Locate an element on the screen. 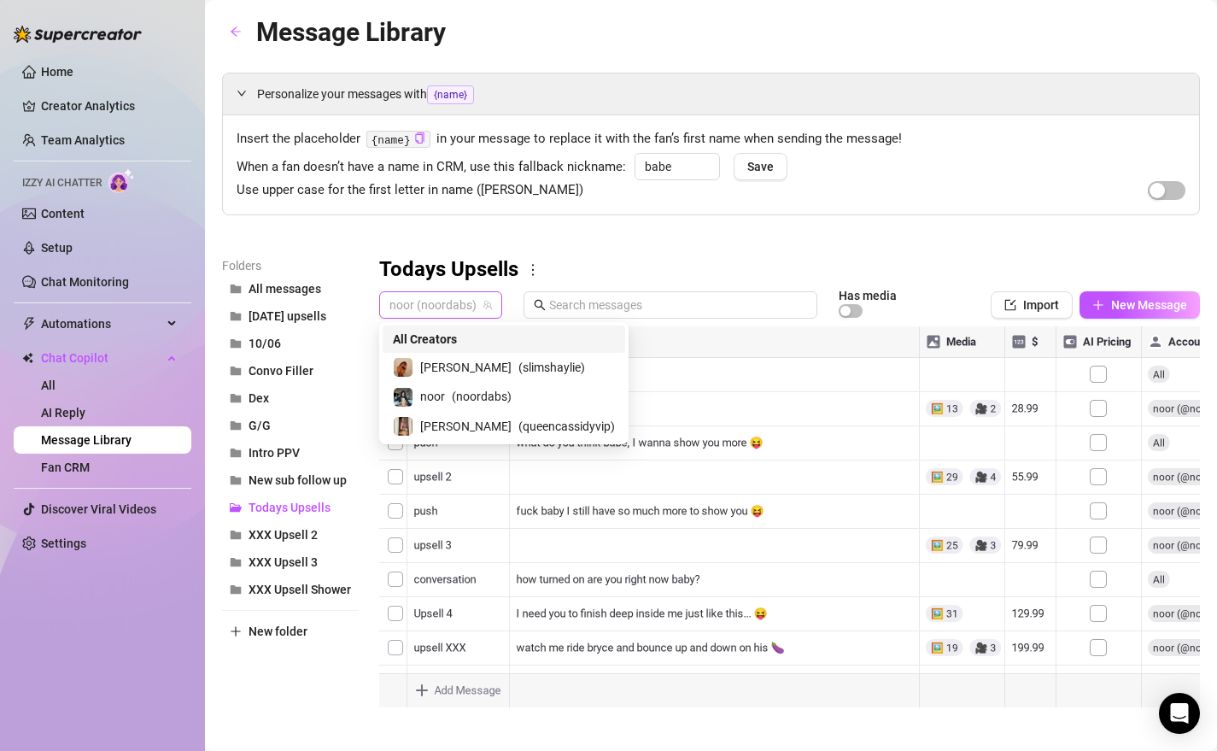 The height and width of the screenshot is (751, 1217). input: Search messages is located at coordinates (678, 305).